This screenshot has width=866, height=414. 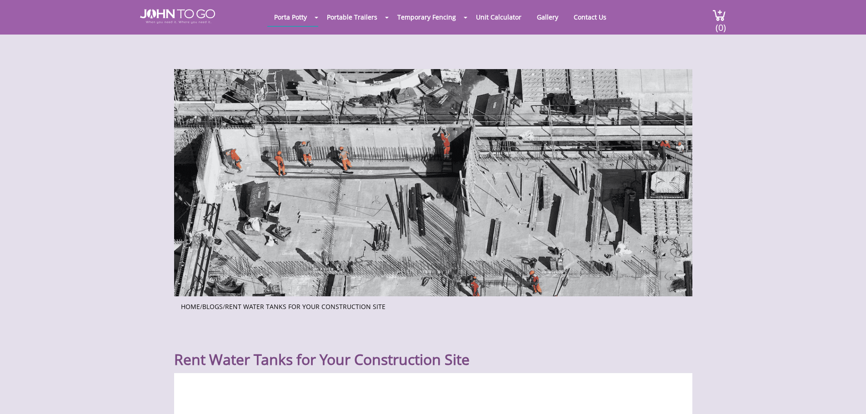 I want to click on a: Porta Potty, so click(x=291, y=17).